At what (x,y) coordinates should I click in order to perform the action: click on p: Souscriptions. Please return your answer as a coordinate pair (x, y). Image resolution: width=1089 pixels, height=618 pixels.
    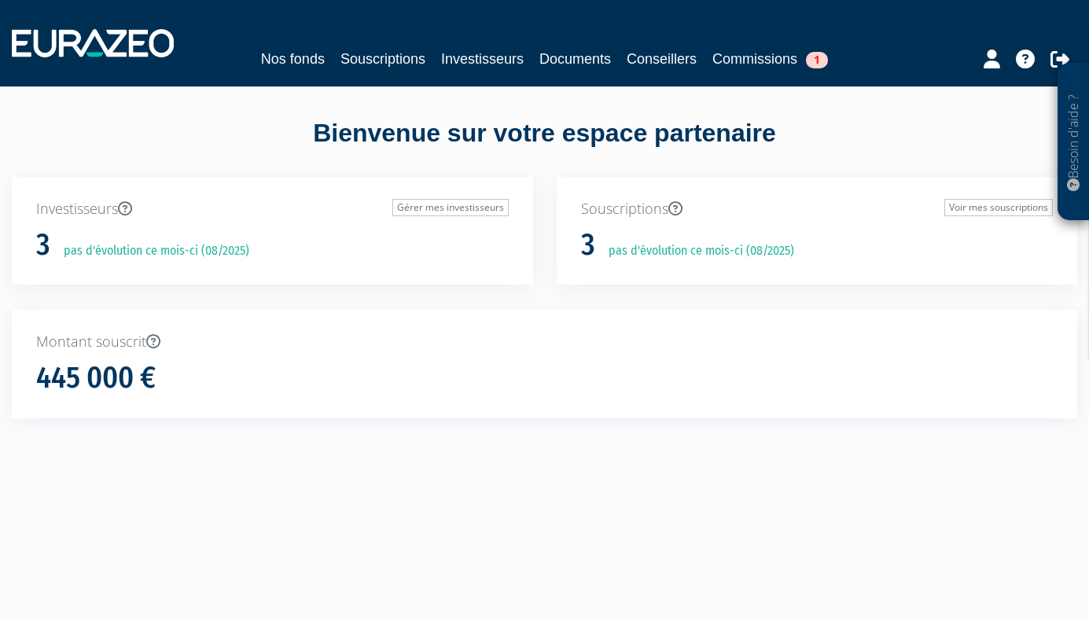
    Looking at the image, I should click on (817, 209).